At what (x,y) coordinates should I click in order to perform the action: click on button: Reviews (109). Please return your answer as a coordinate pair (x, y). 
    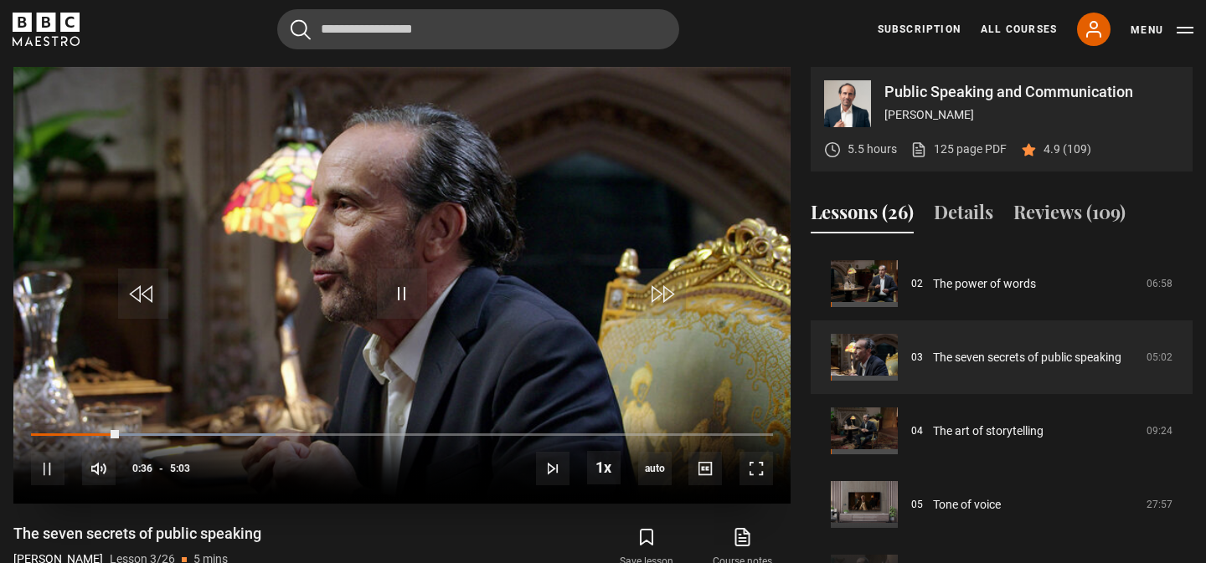
    Looking at the image, I should click on (1069, 216).